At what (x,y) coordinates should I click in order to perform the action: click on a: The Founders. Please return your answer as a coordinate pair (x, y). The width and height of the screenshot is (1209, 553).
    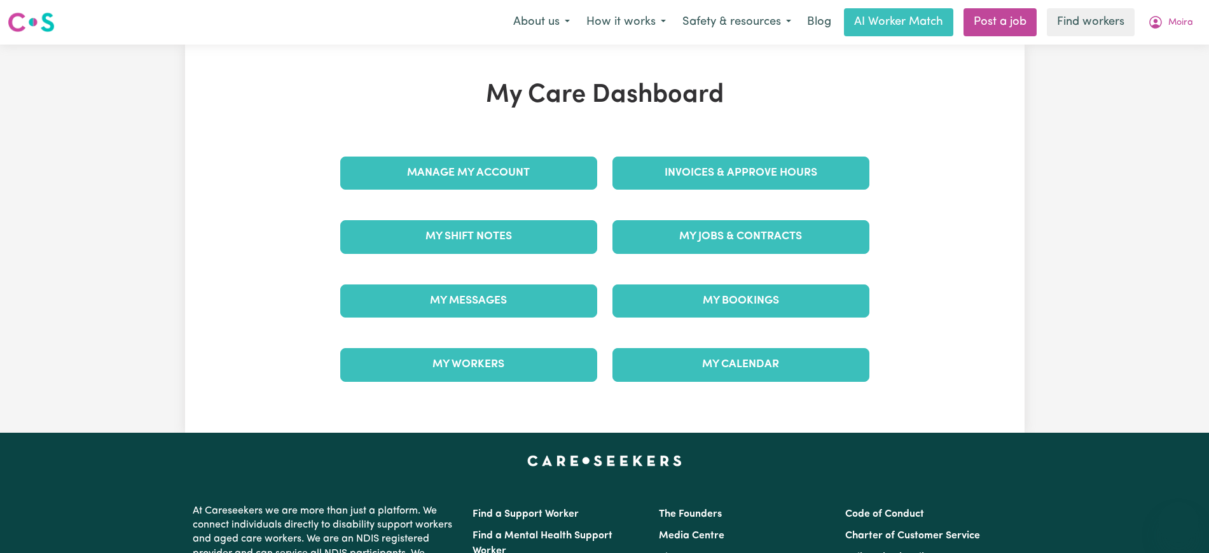
    Looking at the image, I should click on (690, 514).